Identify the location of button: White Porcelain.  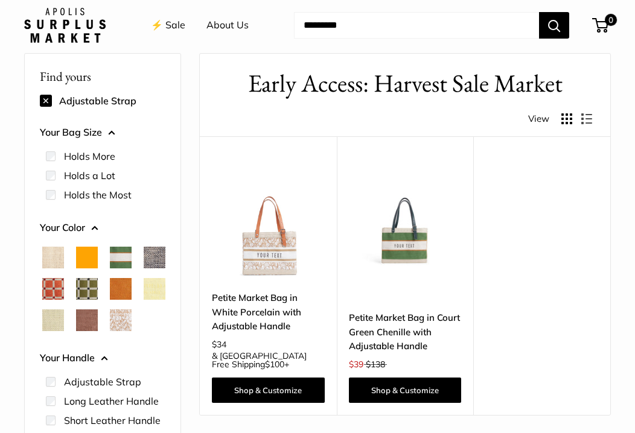
(121, 321).